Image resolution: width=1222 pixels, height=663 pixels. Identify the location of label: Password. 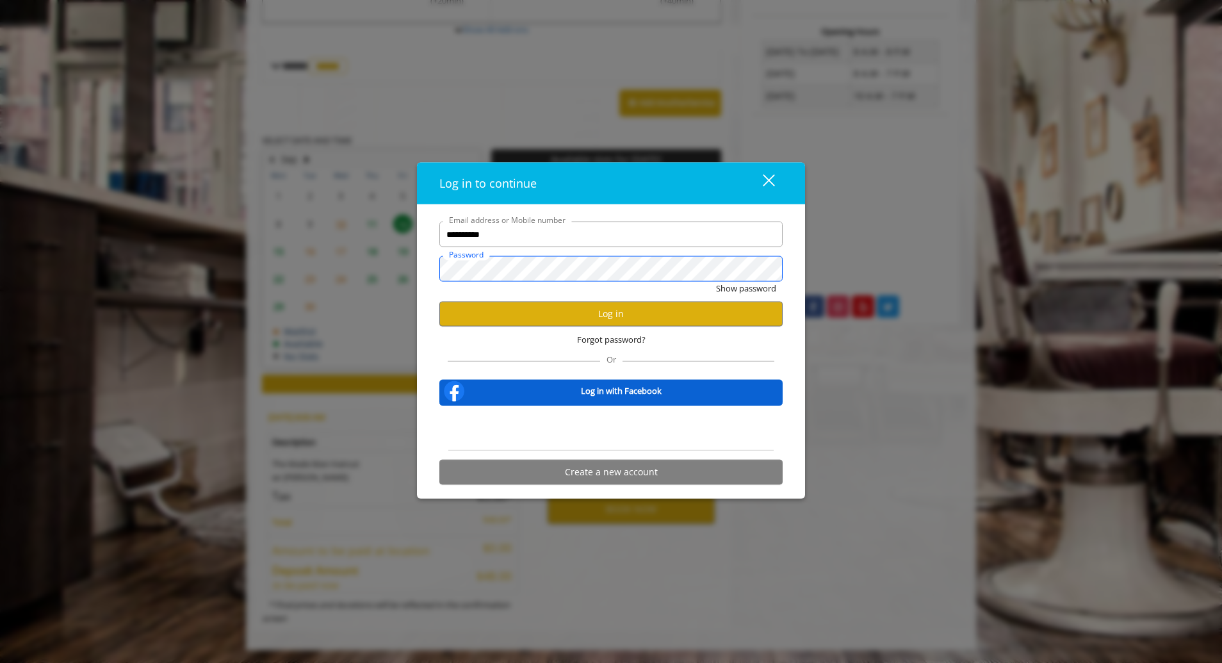
(466, 254).